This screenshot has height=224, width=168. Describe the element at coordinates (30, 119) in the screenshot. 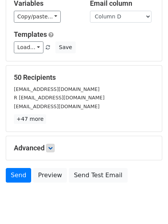

I see `a: +47 more` at that location.